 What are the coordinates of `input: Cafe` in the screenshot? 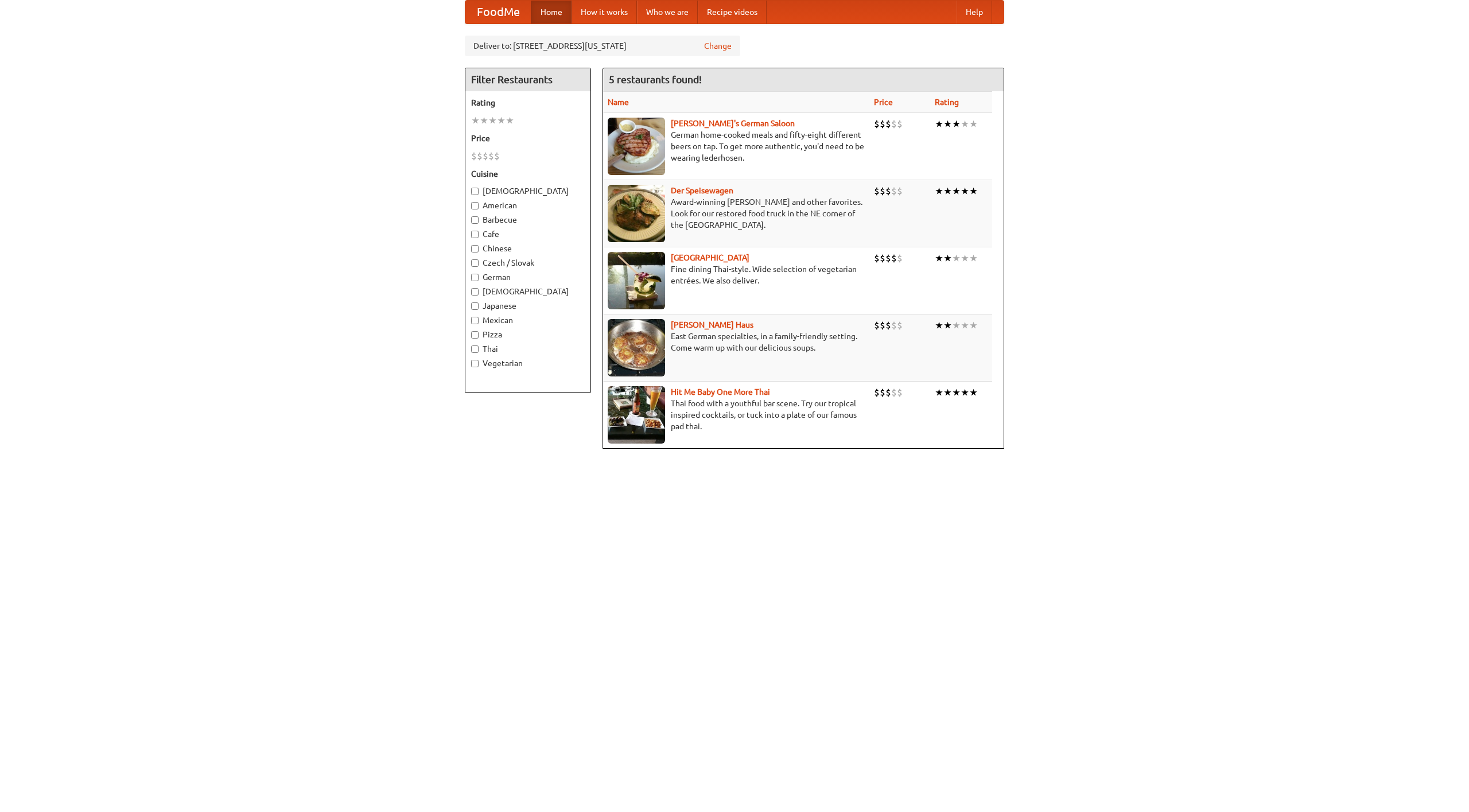 It's located at (474, 234).